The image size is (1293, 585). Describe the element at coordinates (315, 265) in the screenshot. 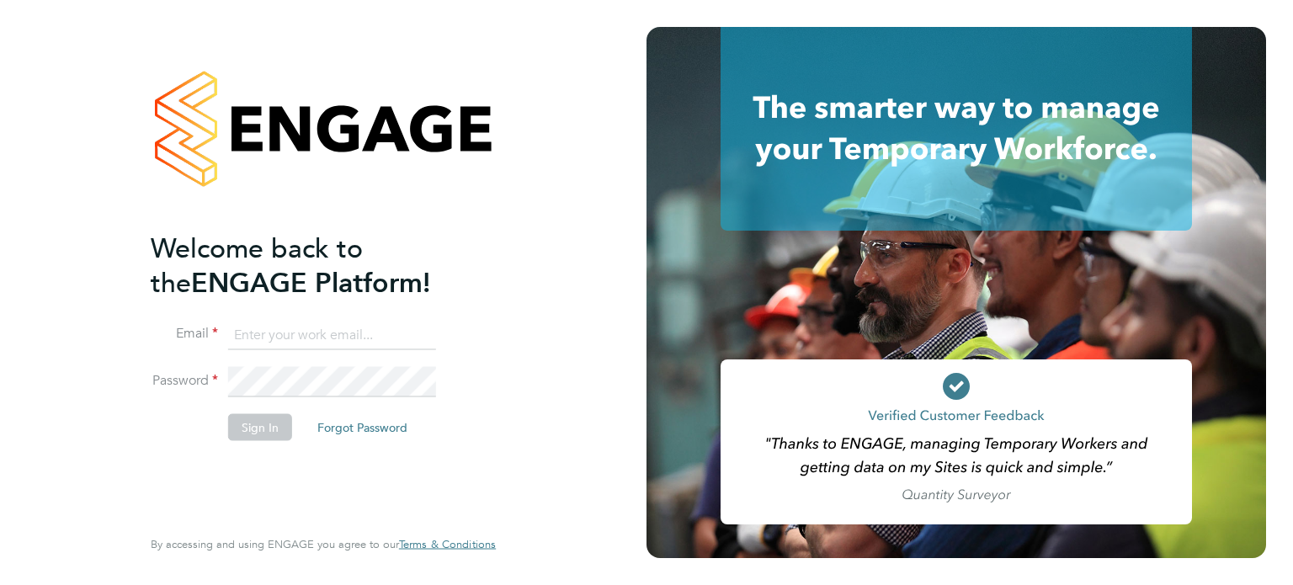

I see `h2: ENGAGE Platform!` at that location.